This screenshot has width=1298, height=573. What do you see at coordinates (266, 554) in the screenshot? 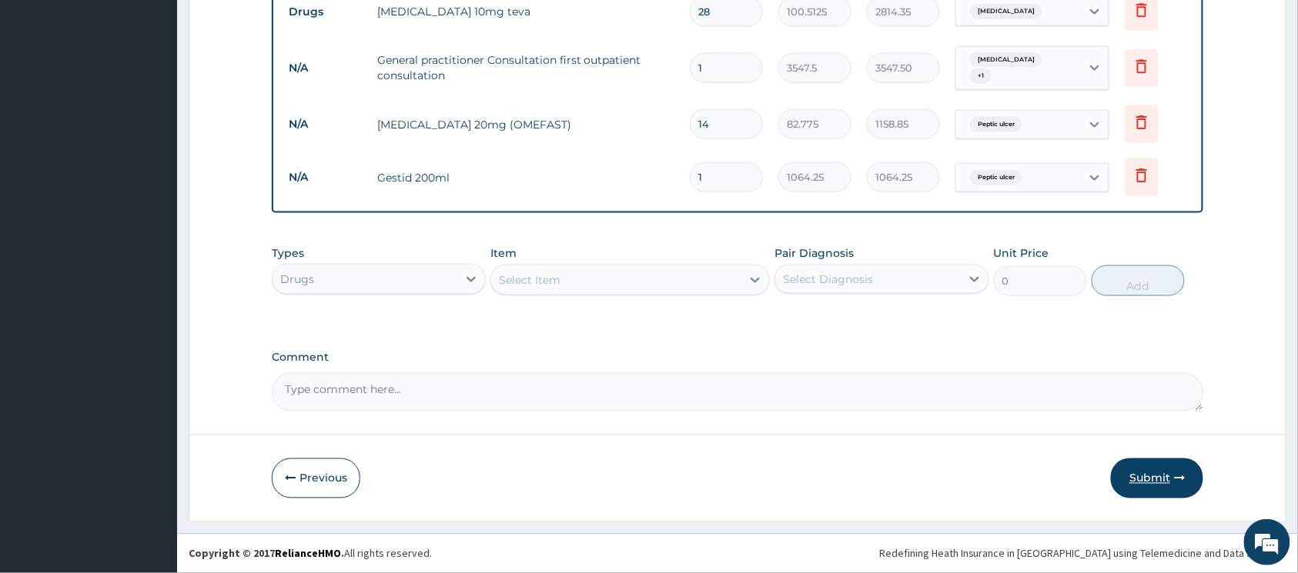
I see `strong: Copyright © 2017 .` at bounding box center [266, 554].